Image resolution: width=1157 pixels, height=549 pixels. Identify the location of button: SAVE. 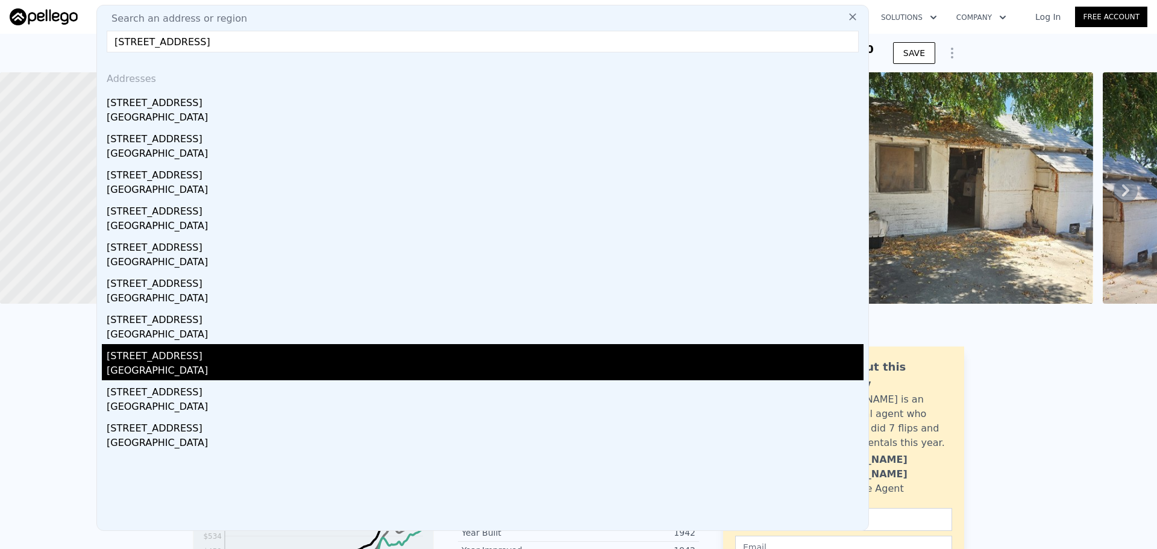
(914, 53).